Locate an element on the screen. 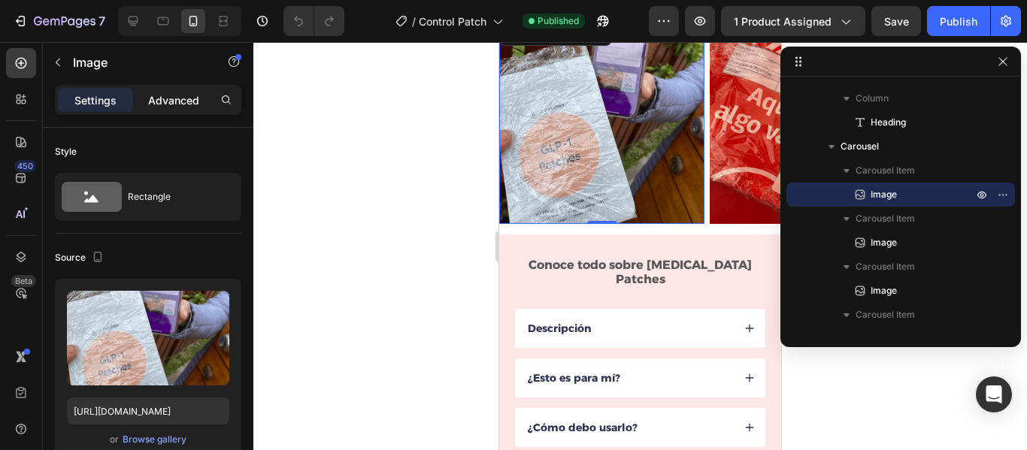 Image resolution: width=1027 pixels, height=450 pixels. span: 1 product assigned is located at coordinates (783, 21).